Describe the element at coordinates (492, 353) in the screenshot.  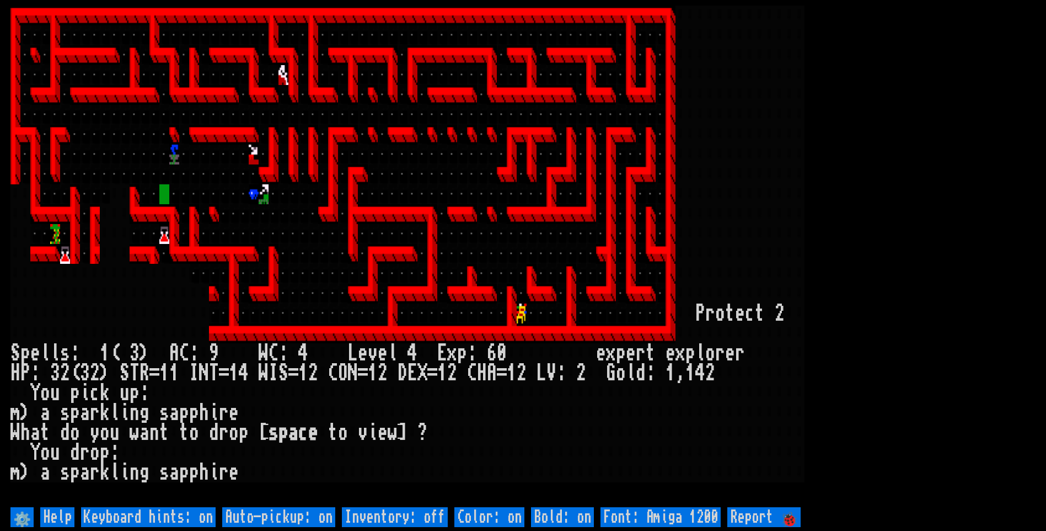
I see `div: 6` at that location.